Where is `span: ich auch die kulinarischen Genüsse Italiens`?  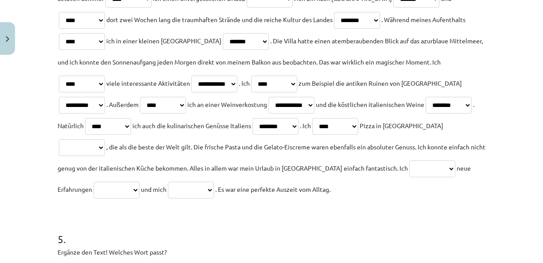
span: ich auch die kulinarischen Genüsse Italiens is located at coordinates (192, 126).